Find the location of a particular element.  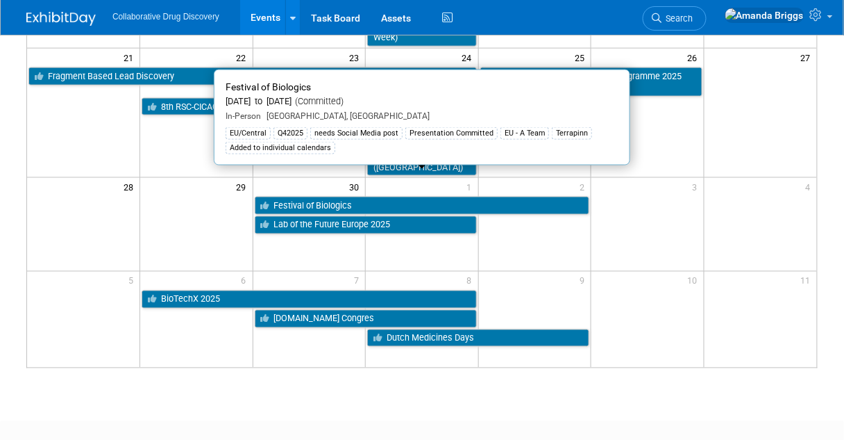

span: 8 is located at coordinates (472, 280).